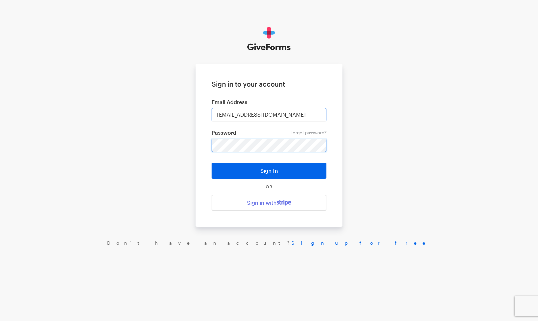 The width and height of the screenshot is (538, 321). What do you see at coordinates (269, 39) in the screenshot?
I see `img: GiveForms` at bounding box center [269, 39].